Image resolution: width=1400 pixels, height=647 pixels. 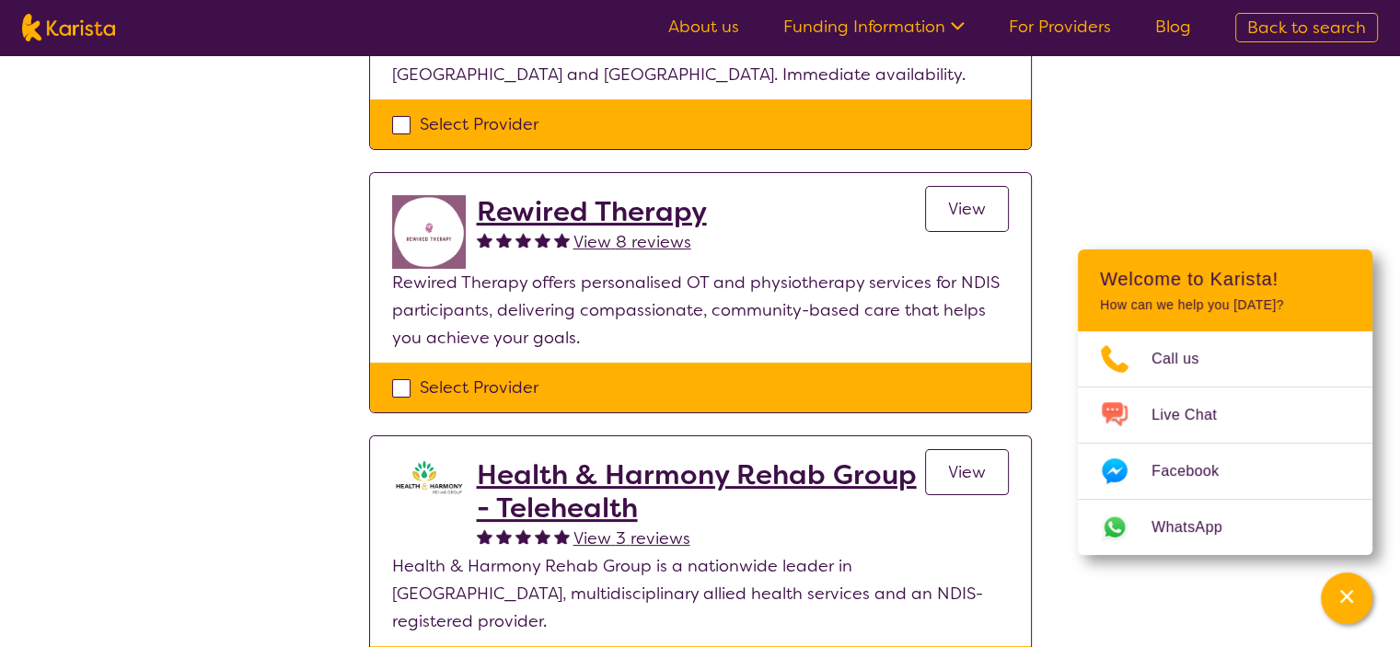 What do you see at coordinates (1306, 28) in the screenshot?
I see `a: Back to search` at bounding box center [1306, 28].